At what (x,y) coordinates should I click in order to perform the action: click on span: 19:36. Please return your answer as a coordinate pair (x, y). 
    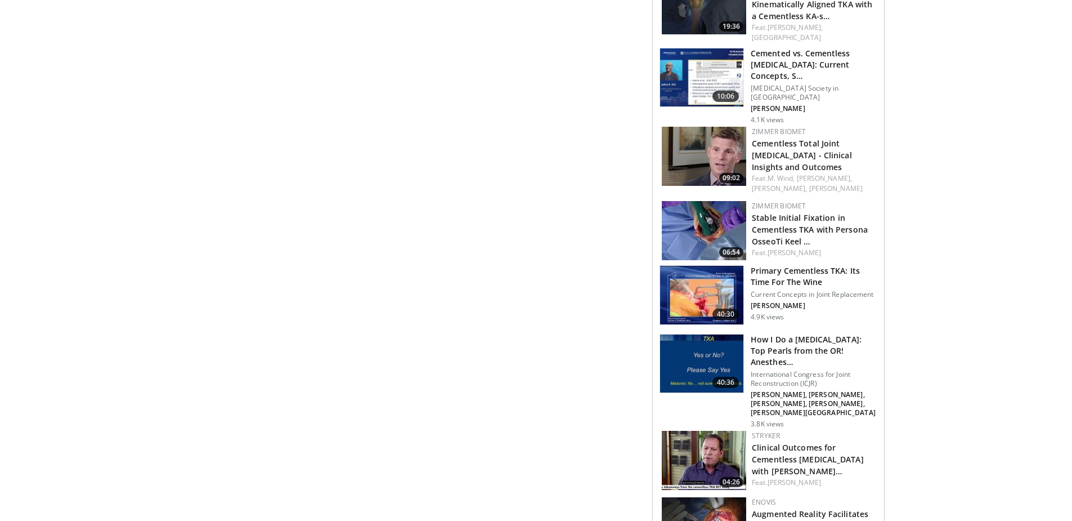
    Looking at the image, I should click on (731, 26).